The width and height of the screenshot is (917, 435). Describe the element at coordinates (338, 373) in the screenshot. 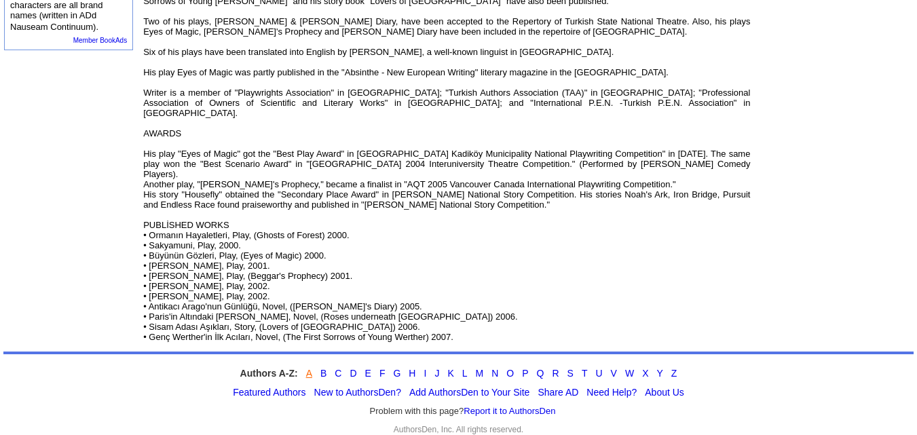

I see `a: C` at that location.